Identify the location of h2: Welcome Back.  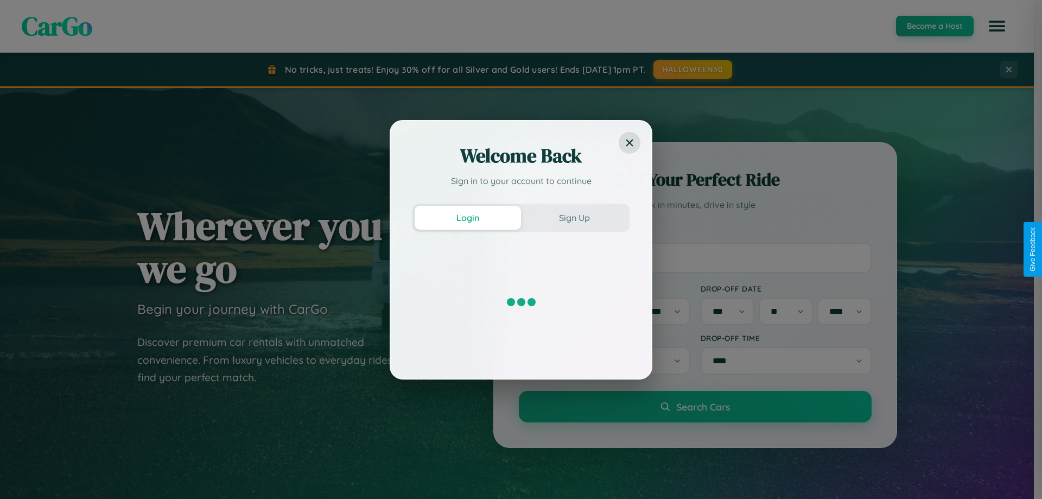
(521, 156).